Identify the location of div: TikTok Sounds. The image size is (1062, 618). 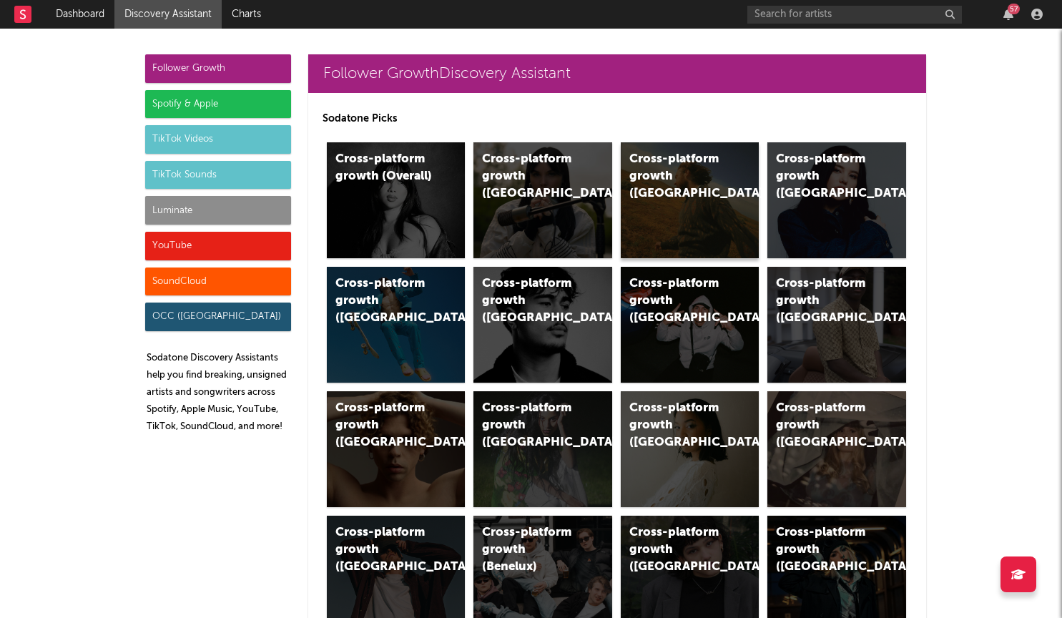
(218, 175).